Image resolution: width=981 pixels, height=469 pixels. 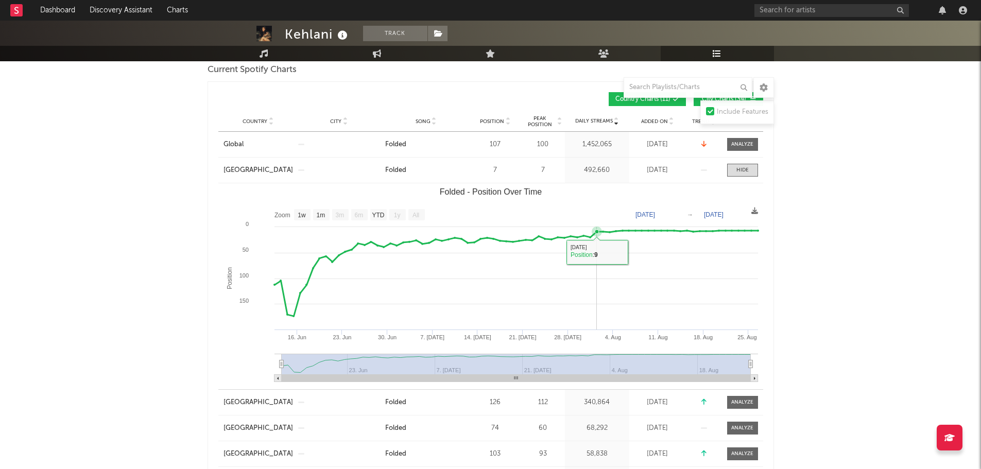 I want to click on button: Track, so click(x=395, y=33).